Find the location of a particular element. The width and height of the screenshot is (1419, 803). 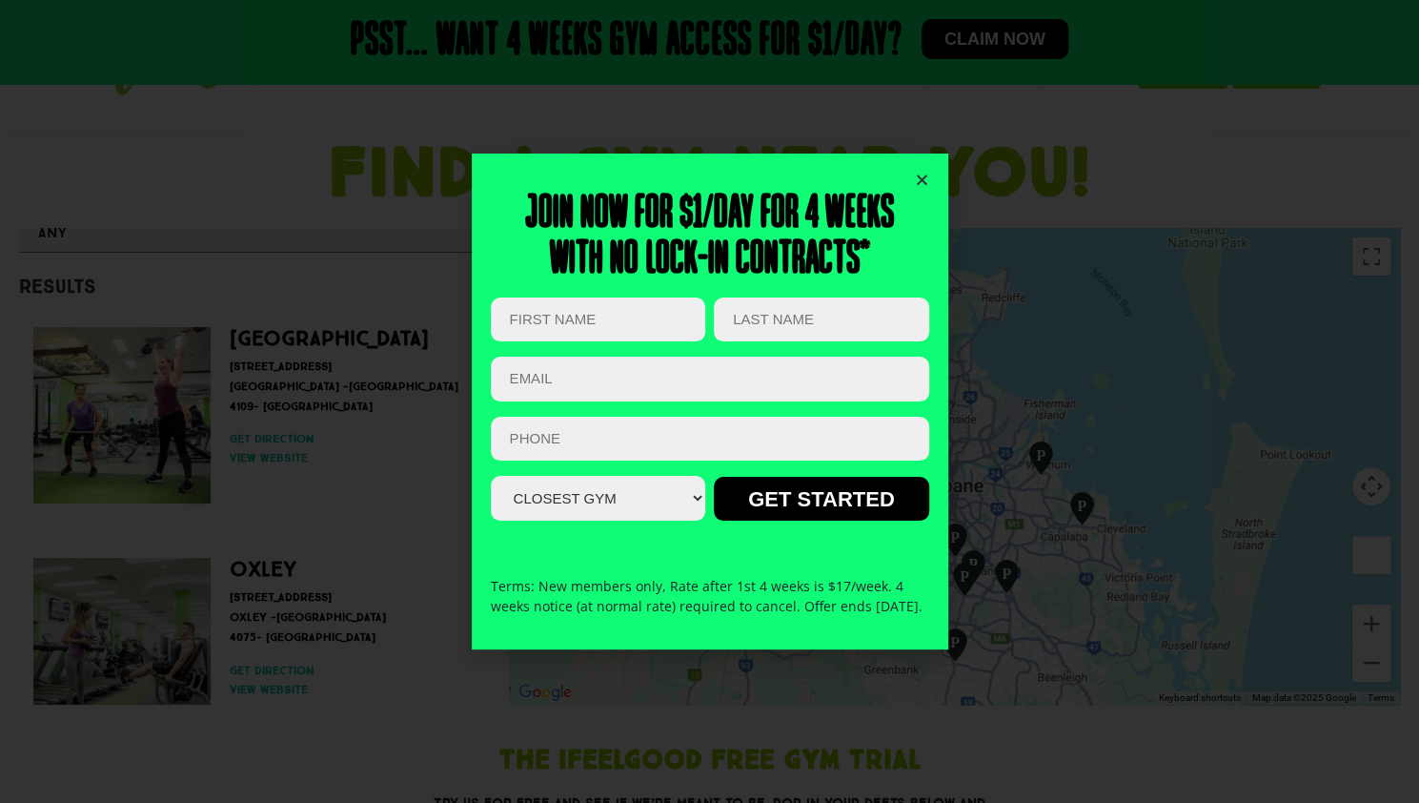

input: PHONE is located at coordinates (710, 438).